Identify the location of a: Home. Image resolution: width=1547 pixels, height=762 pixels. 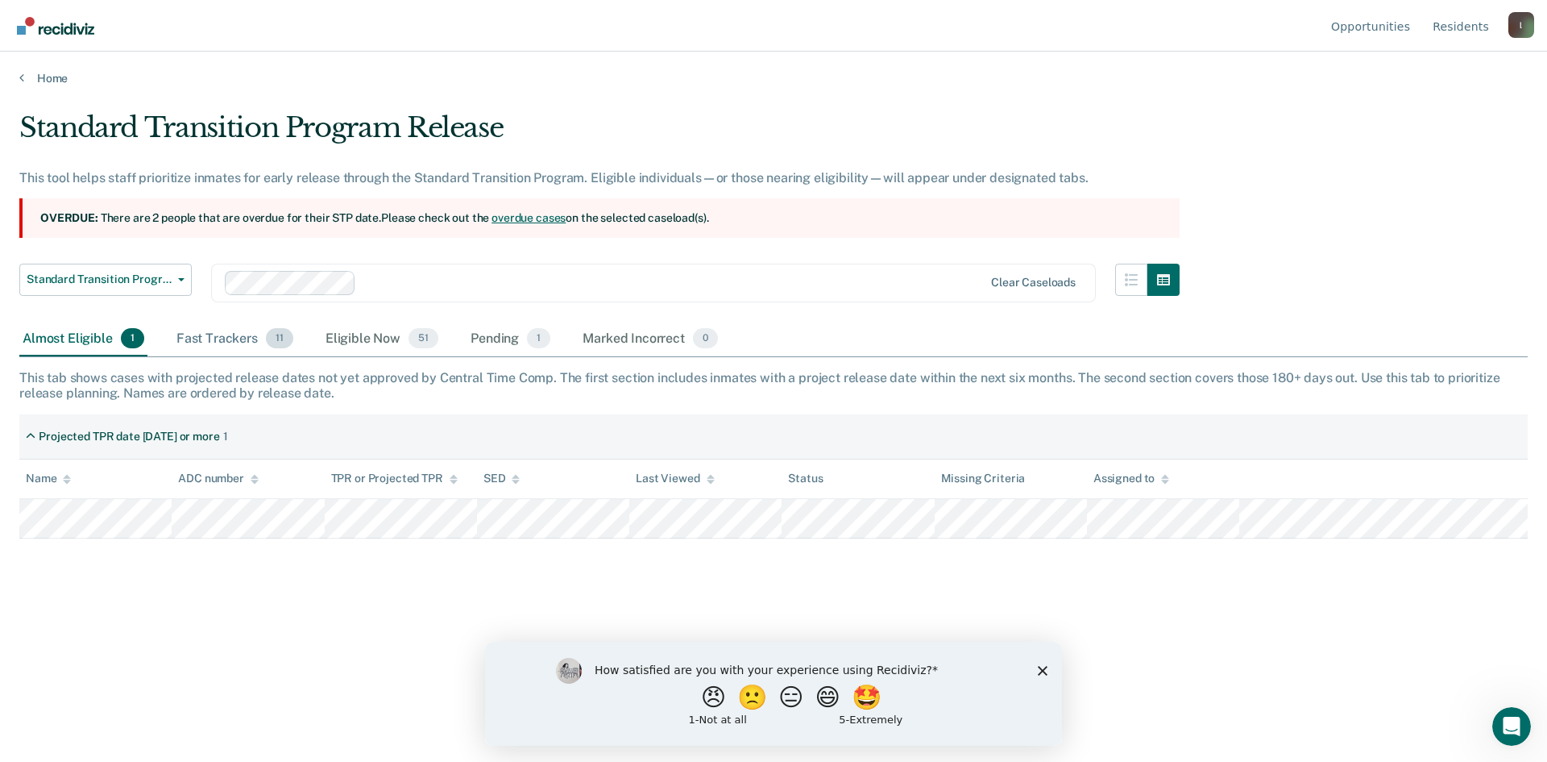
(774, 78).